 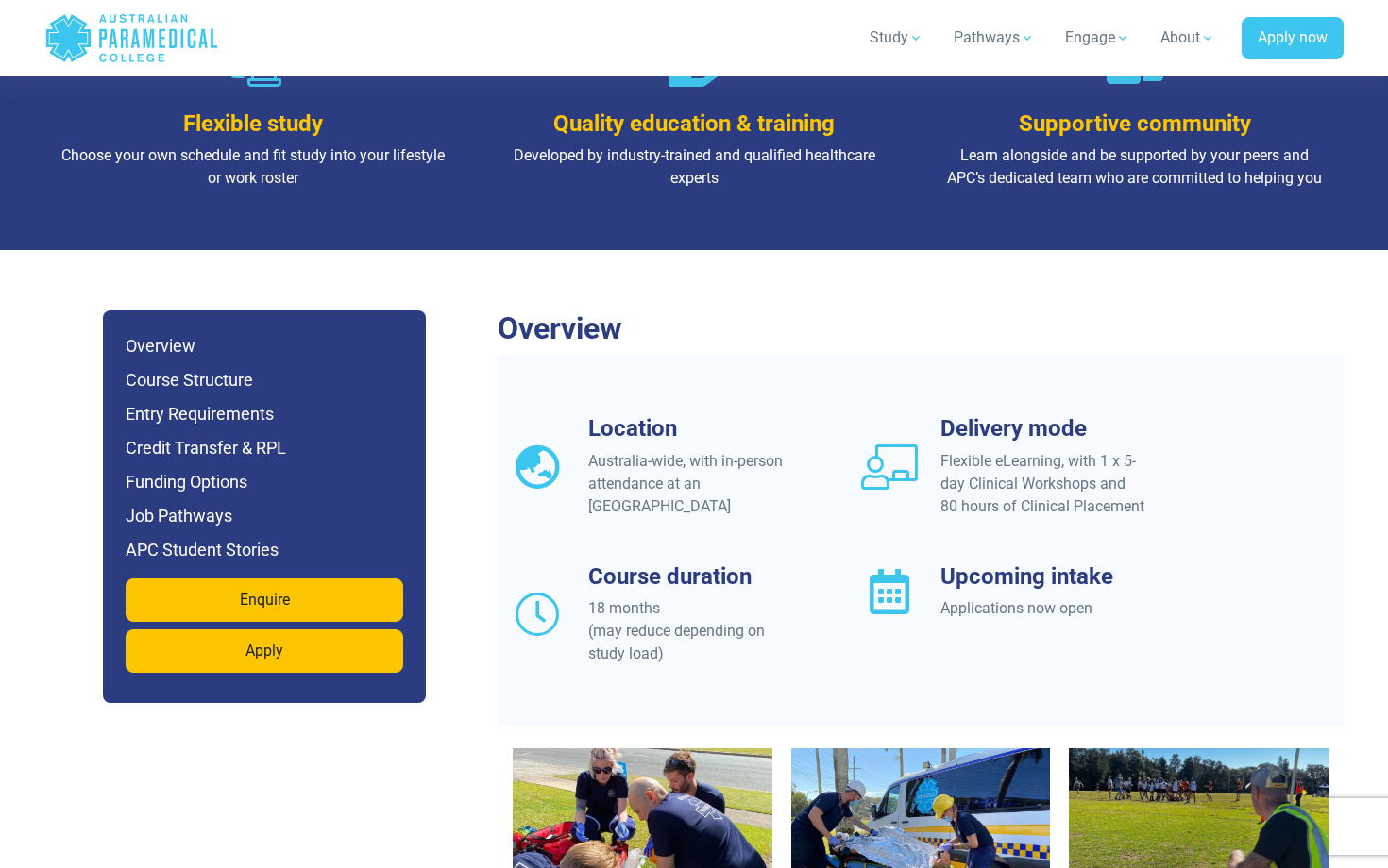 I want to click on a: Enquire, so click(x=265, y=600).